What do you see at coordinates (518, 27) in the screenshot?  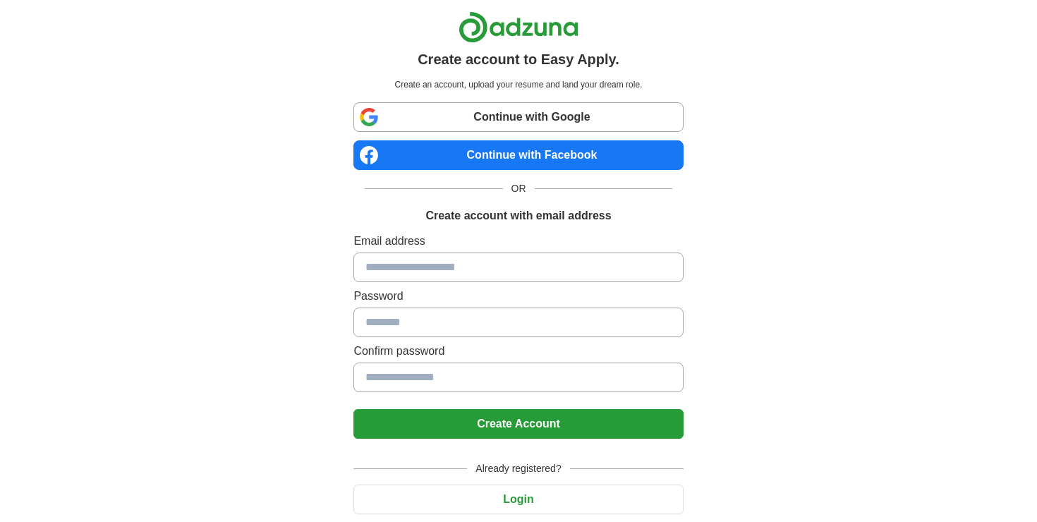 I see `img: Adzuna logo` at bounding box center [518, 27].